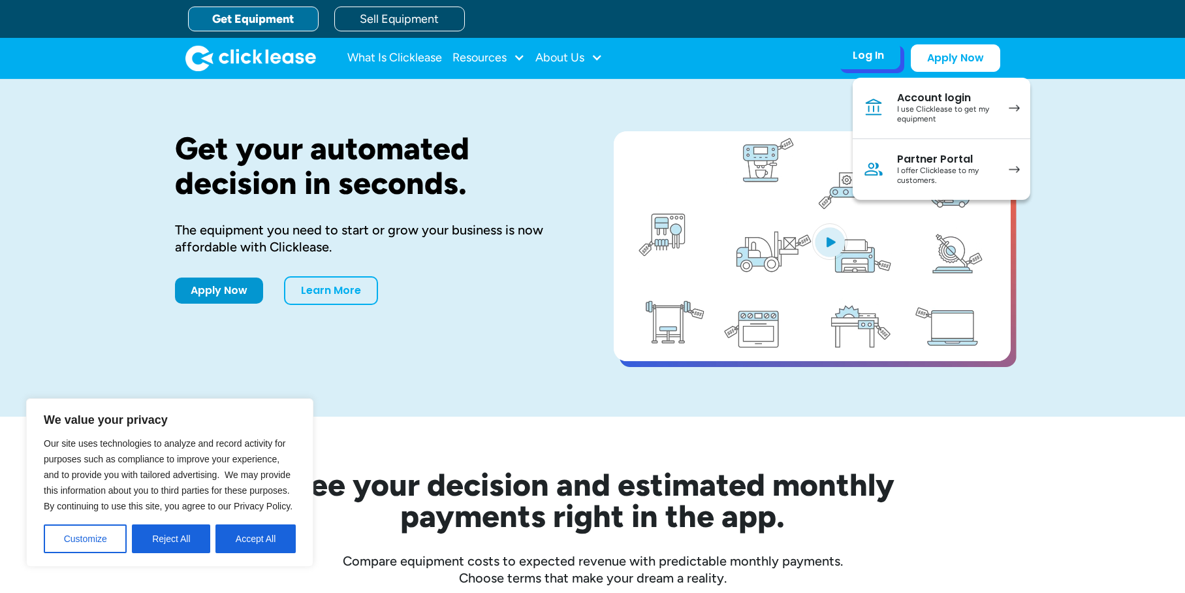 This screenshot has height=593, width=1185. I want to click on div: I offer Clicklease to my customers., so click(946, 176).